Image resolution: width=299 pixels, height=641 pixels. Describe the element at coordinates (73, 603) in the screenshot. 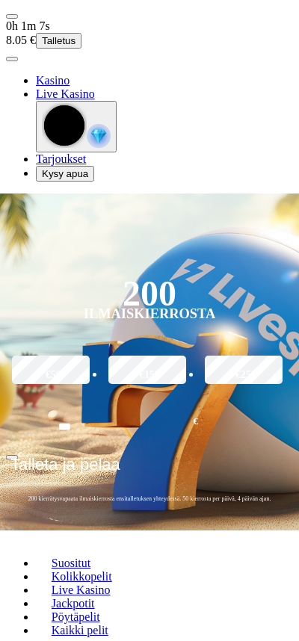

I see `span: Jackpotit` at that location.